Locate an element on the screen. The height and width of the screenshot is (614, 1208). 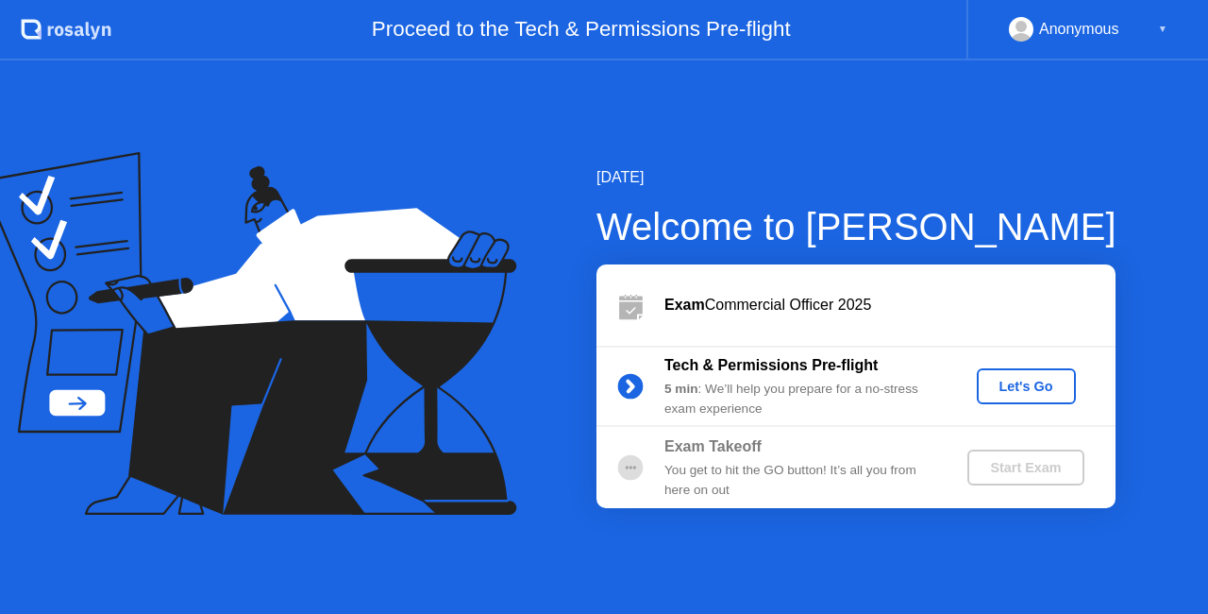
div: Anonymous is located at coordinates (1079, 29).